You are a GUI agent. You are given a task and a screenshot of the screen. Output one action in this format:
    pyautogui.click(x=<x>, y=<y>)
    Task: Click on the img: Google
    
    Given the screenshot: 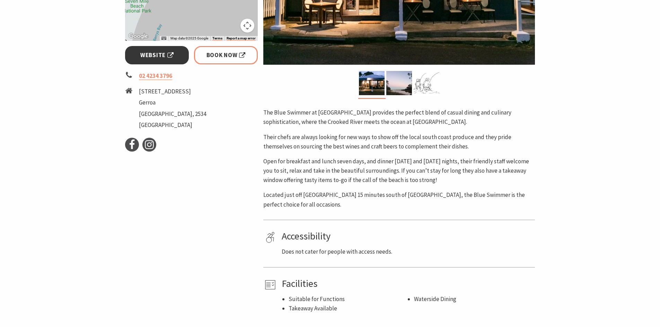 What is the action you would take?
    pyautogui.click(x=138, y=36)
    